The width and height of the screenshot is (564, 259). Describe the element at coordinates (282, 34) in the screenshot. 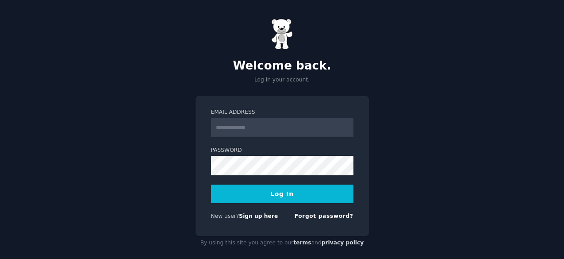

I see `img: Gummy Bear` at that location.